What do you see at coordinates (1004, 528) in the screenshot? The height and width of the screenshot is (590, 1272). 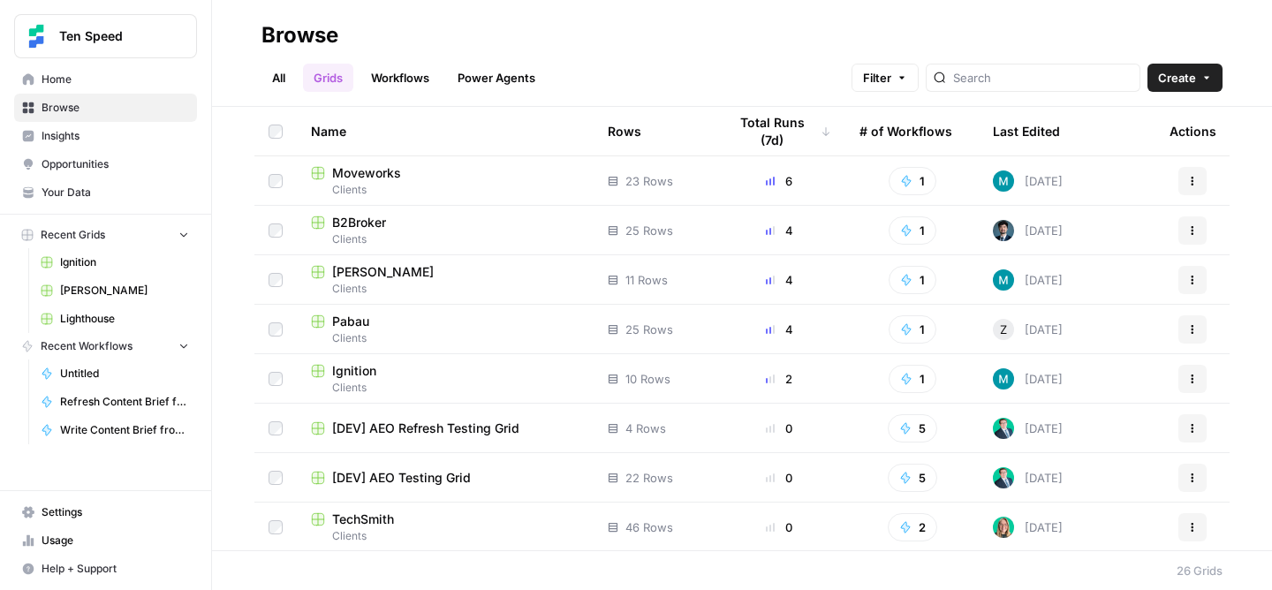 I see `img: clj2pqnt5d80yvglzqbzt3r6x08a` at bounding box center [1004, 528].